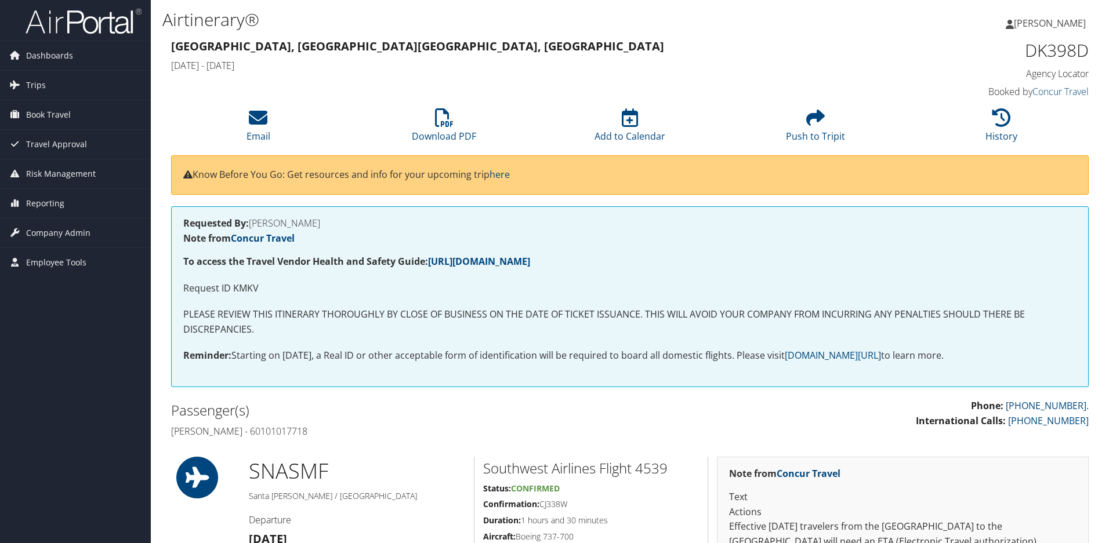 This screenshot has width=1109, height=543. I want to click on h4: Booked by, so click(980, 92).